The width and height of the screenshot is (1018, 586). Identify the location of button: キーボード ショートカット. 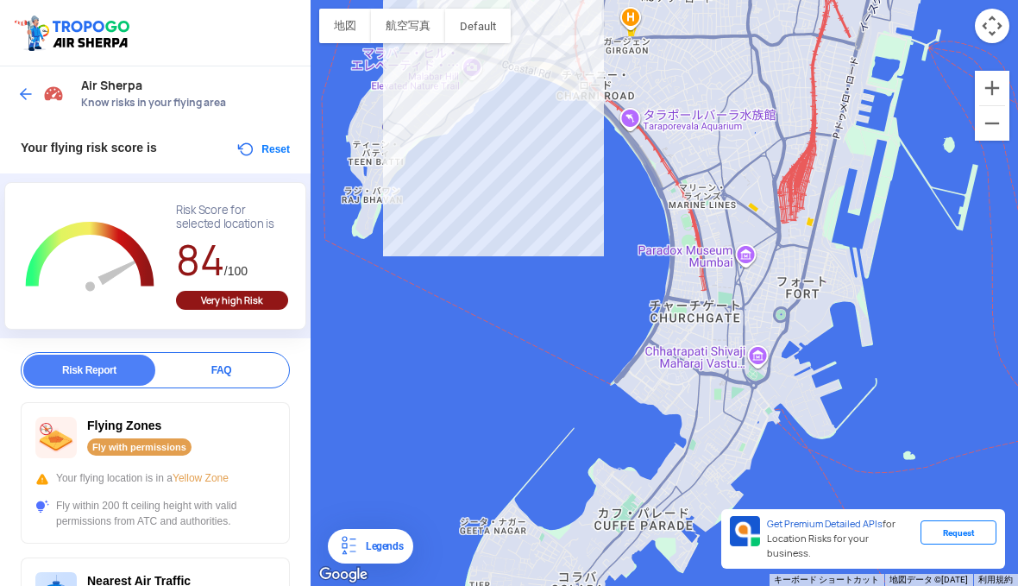
(826, 580).